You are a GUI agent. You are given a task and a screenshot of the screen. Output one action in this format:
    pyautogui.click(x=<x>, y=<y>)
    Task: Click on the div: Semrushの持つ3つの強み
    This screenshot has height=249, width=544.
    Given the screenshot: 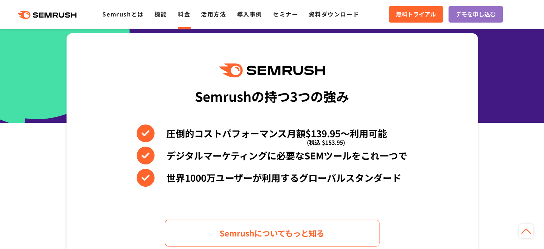 What is the action you would take?
    pyautogui.click(x=272, y=96)
    